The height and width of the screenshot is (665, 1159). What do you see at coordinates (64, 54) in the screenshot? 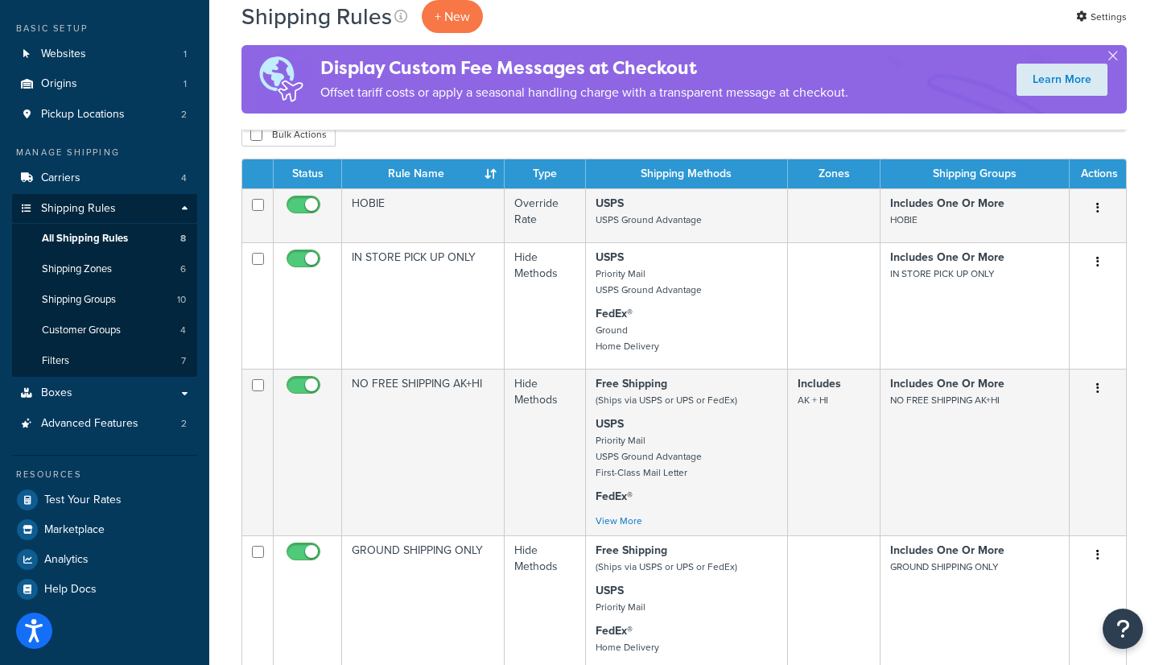
I see `span: Websites` at bounding box center [64, 54].